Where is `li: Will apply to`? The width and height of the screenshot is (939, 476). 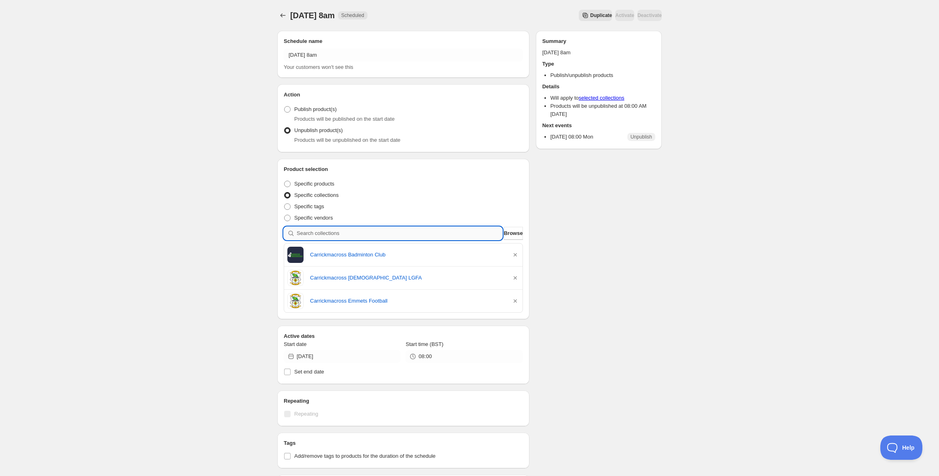 li: Will apply to is located at coordinates (603, 98).